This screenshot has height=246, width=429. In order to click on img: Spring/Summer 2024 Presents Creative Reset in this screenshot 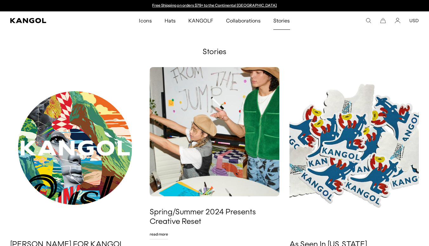, I will do `click(214, 132)`.